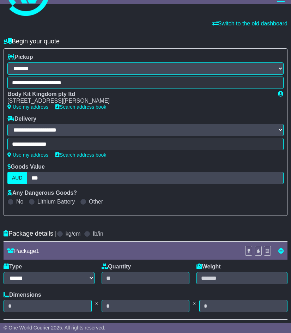 This screenshot has height=333, width=291. What do you see at coordinates (42, 192) in the screenshot?
I see `label: Any Dangerous Goods?` at bounding box center [42, 192].